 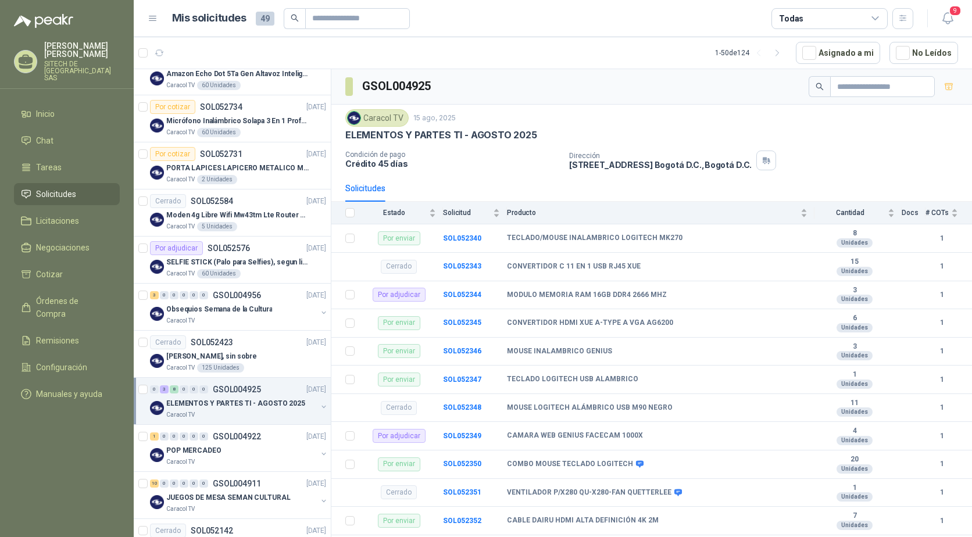 What do you see at coordinates (67, 308) in the screenshot?
I see `a: Órdenes de Compra` at bounding box center [67, 308].